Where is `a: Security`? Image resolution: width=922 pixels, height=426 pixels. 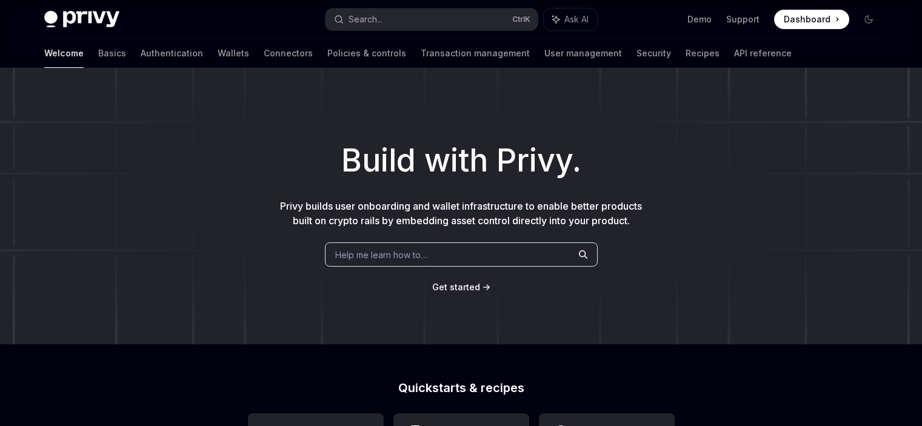
a: Security is located at coordinates (653, 53).